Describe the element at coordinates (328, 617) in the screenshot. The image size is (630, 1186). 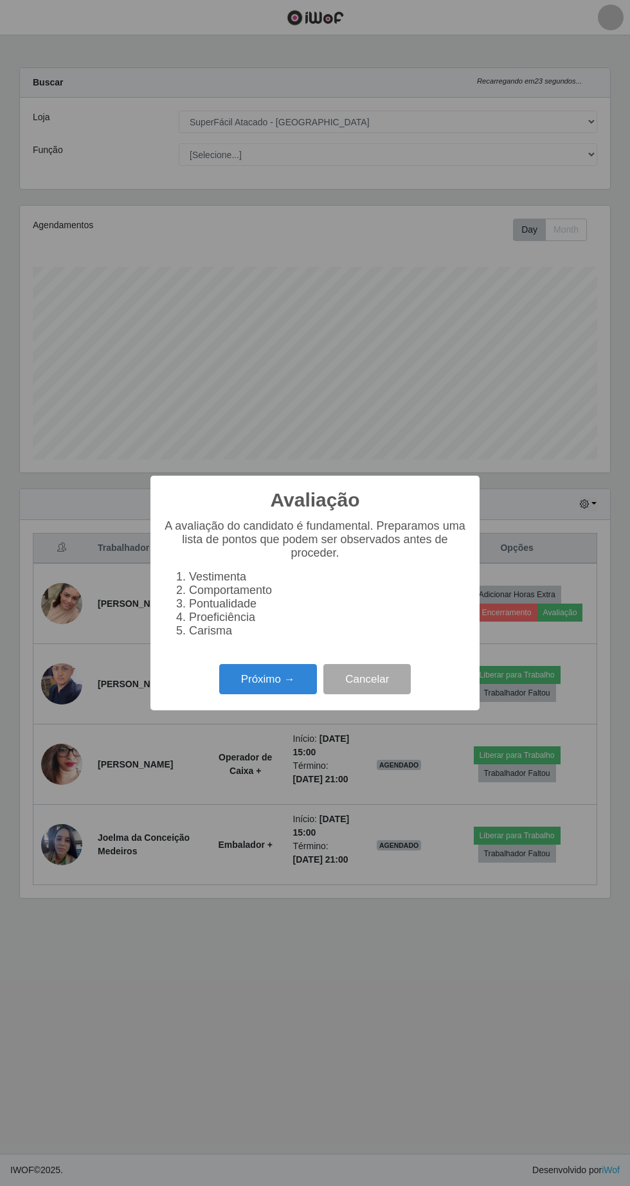
I see `li: Proeficiência` at that location.